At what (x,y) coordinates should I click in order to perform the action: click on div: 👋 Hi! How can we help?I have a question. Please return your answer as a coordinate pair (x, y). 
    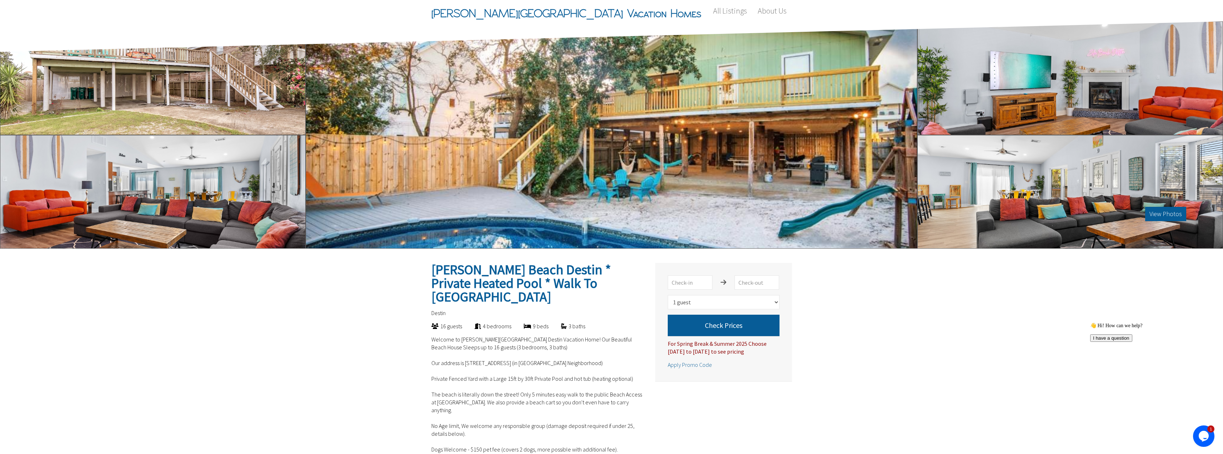
    Looking at the image, I should click on (67, 12).